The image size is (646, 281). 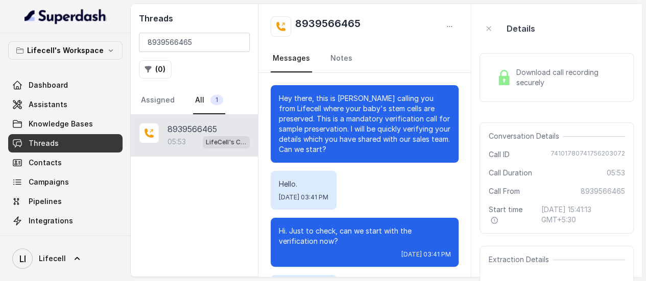 What do you see at coordinates (504, 78) in the screenshot?
I see `img: Lock Icon` at bounding box center [504, 78].